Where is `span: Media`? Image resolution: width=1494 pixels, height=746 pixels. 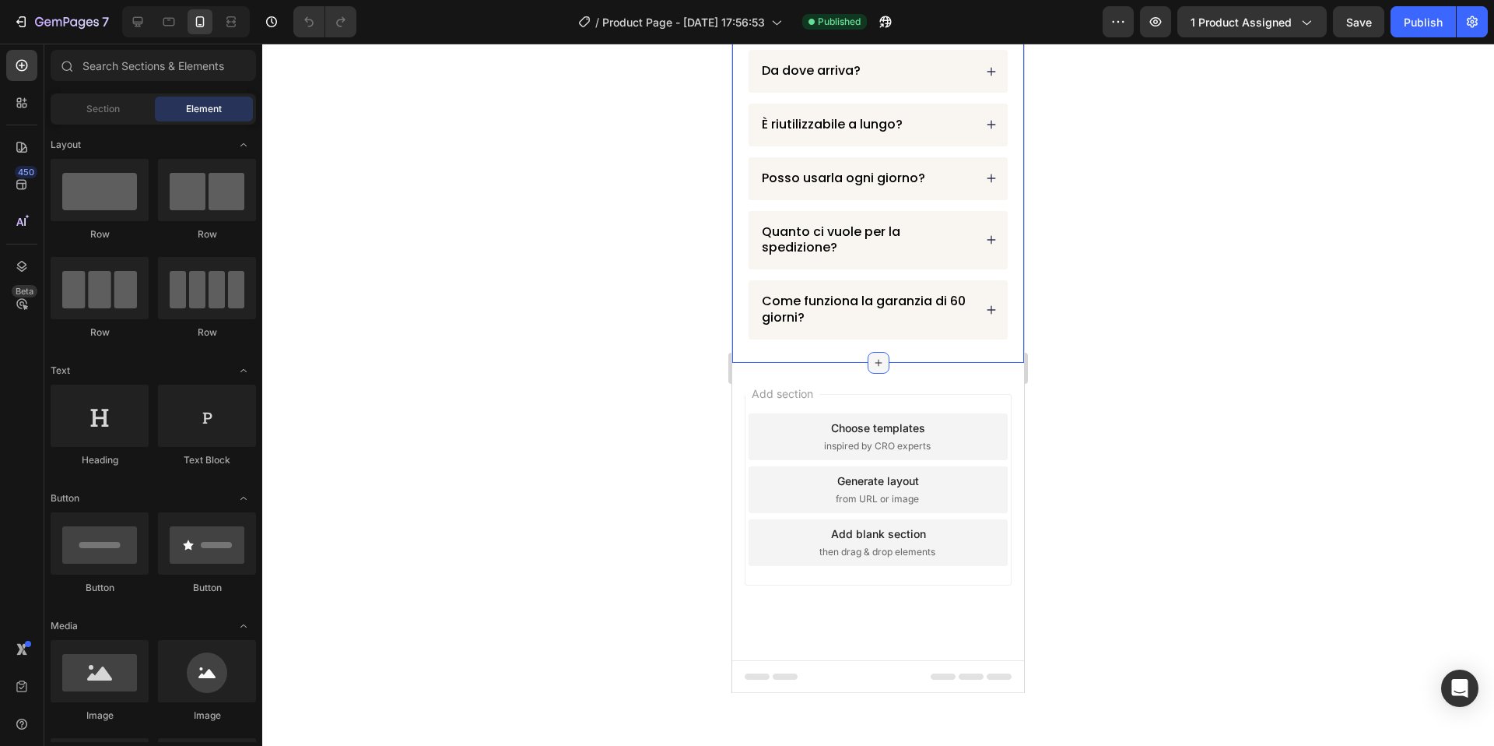
span: Media is located at coordinates (64, 626).